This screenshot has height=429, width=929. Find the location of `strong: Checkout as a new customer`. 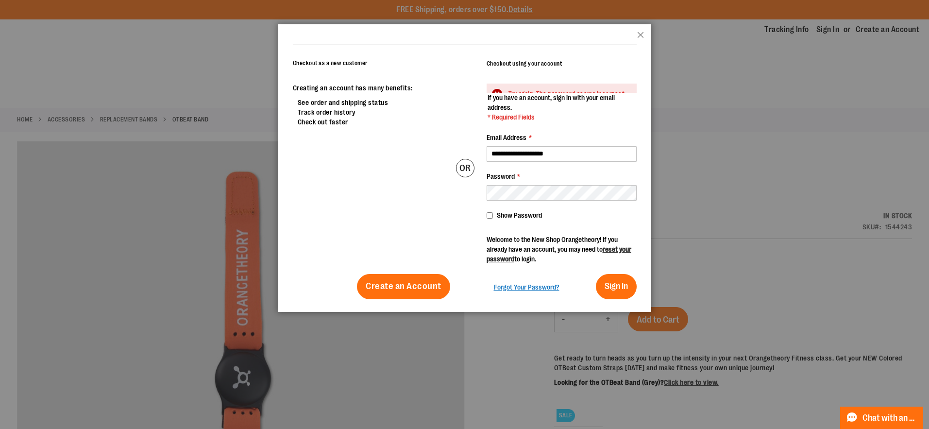

strong: Checkout as a new customer is located at coordinates (330, 63).